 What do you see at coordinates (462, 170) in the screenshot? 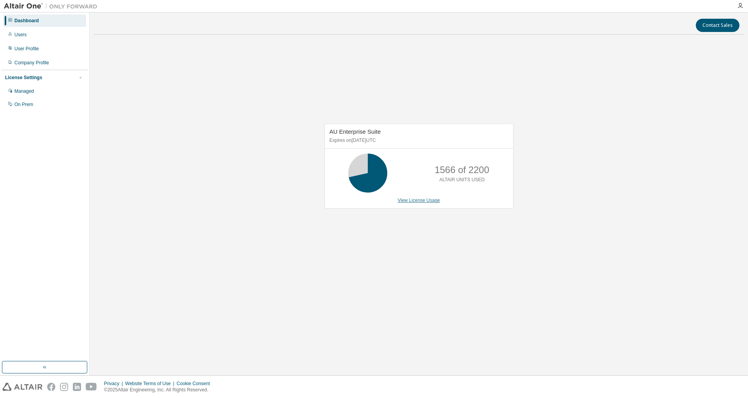
I see `p: 1566 of 2200` at bounding box center [462, 170].